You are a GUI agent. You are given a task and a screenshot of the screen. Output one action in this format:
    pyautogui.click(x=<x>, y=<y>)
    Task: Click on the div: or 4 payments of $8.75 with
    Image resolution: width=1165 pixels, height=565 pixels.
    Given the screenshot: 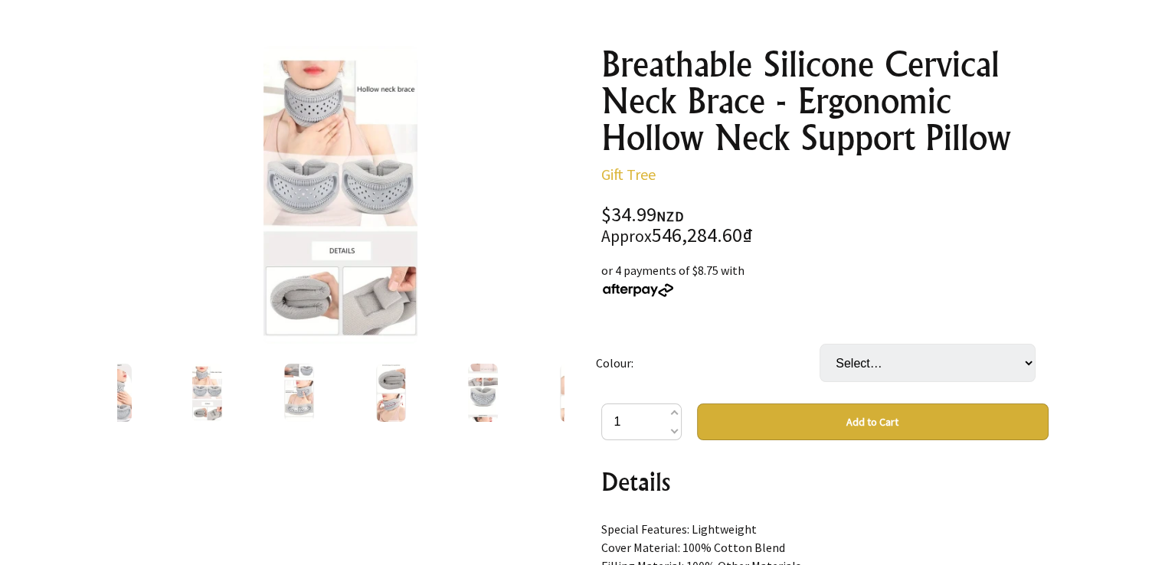 What is the action you would take?
    pyautogui.click(x=825, y=280)
    